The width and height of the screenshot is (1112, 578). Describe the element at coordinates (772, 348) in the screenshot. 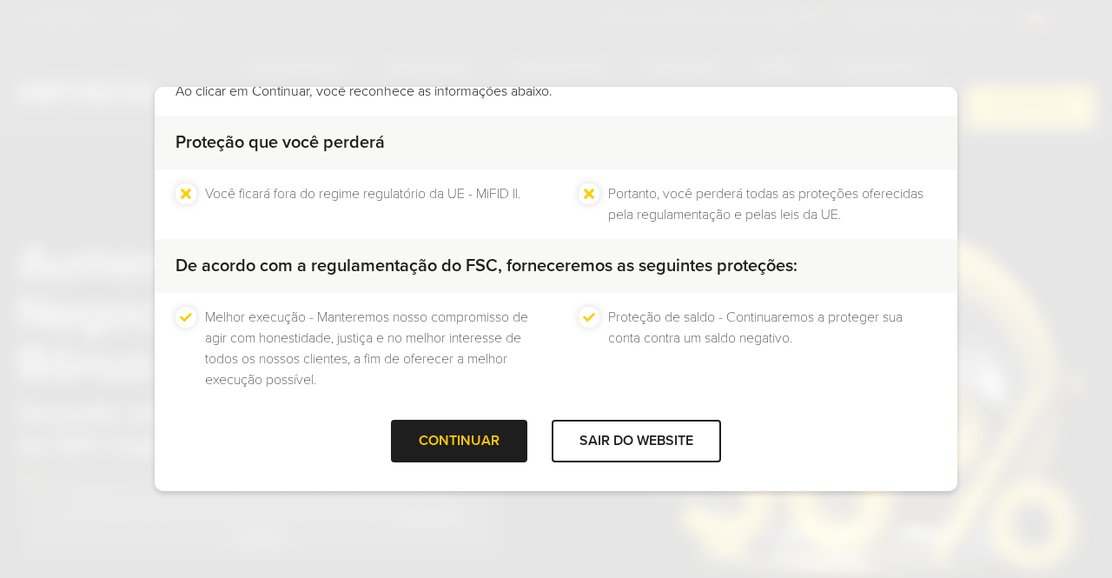

I see `li: Proteção de saldo - Continuaremos a proteger sua conta contra um saldo negativo.` at that location.